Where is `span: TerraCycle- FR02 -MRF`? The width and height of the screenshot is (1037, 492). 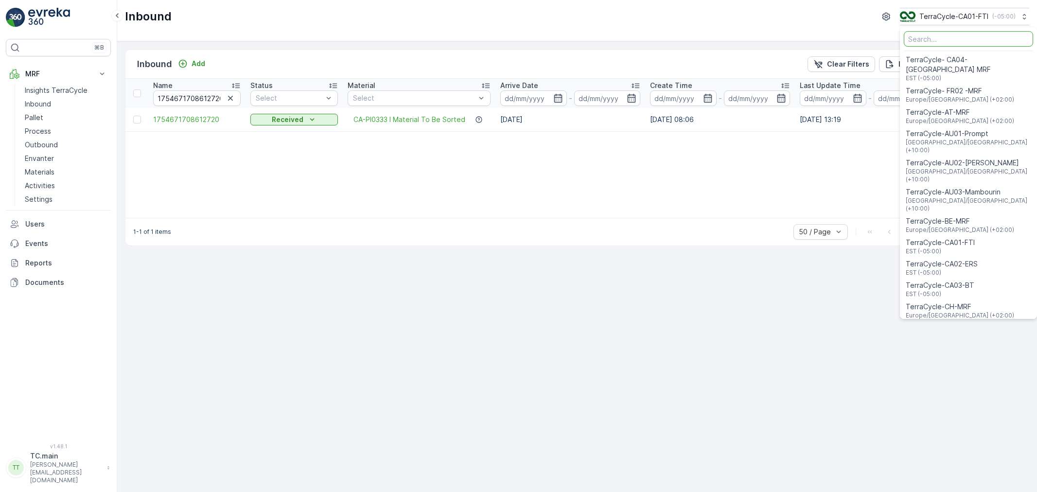 span: TerraCycle- FR02 -MRF is located at coordinates (960, 91).